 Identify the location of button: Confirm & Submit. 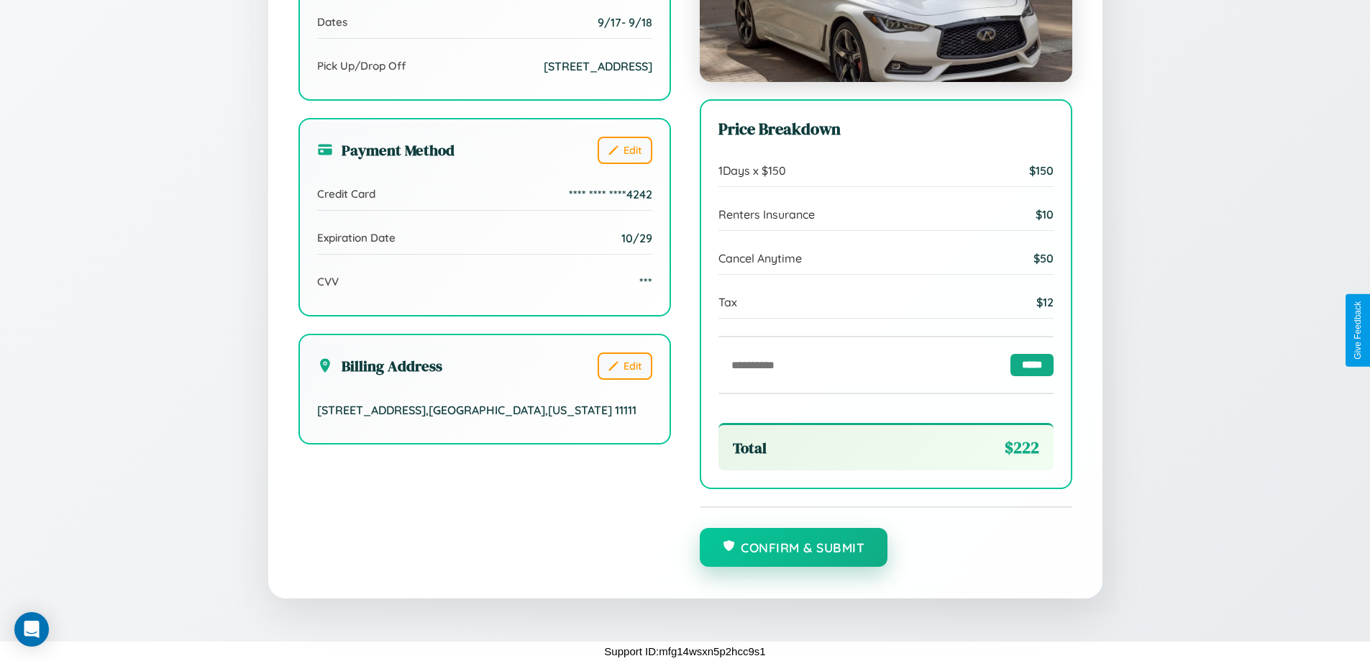
(794, 547).